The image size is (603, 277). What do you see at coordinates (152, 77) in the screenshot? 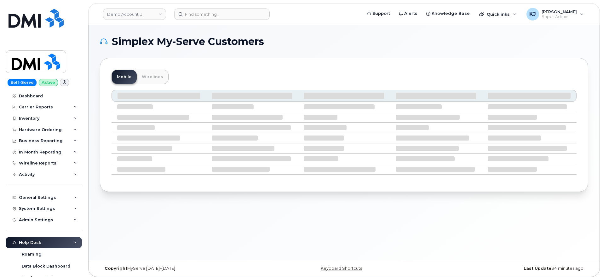
I see `a: Wirelines` at bounding box center [152, 77].